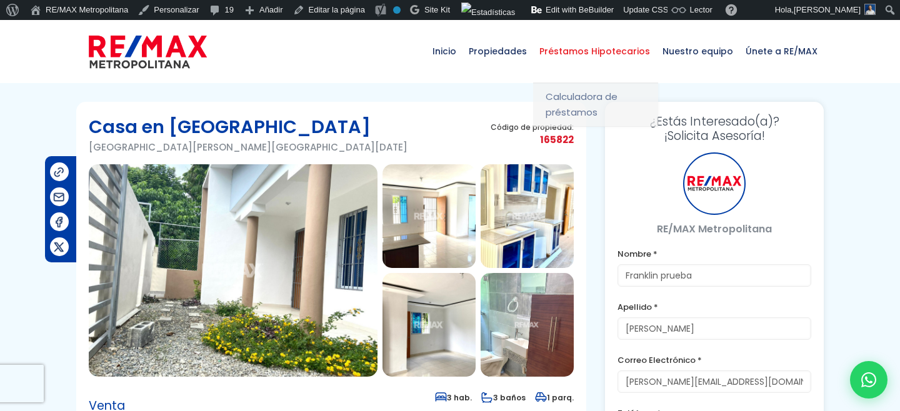 This screenshot has width=900, height=411. What do you see at coordinates (503, 398) in the screenshot?
I see `span: 3 baños` at bounding box center [503, 398].